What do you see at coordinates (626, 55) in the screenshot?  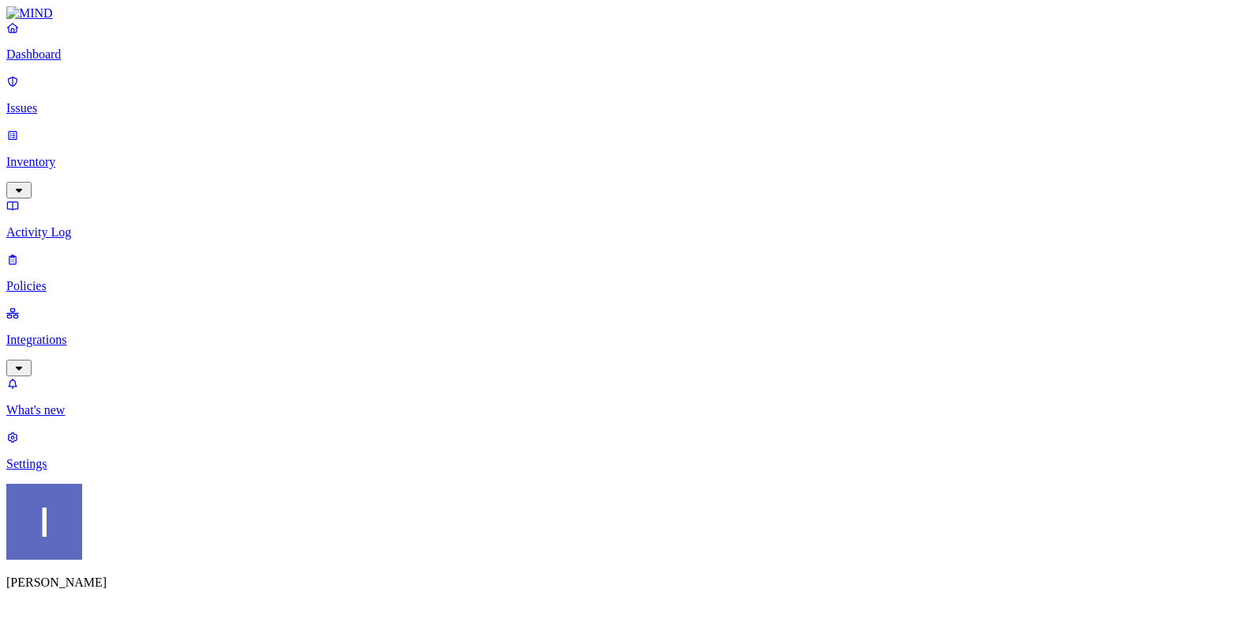 I see `p: Dashboard` at bounding box center [626, 55].